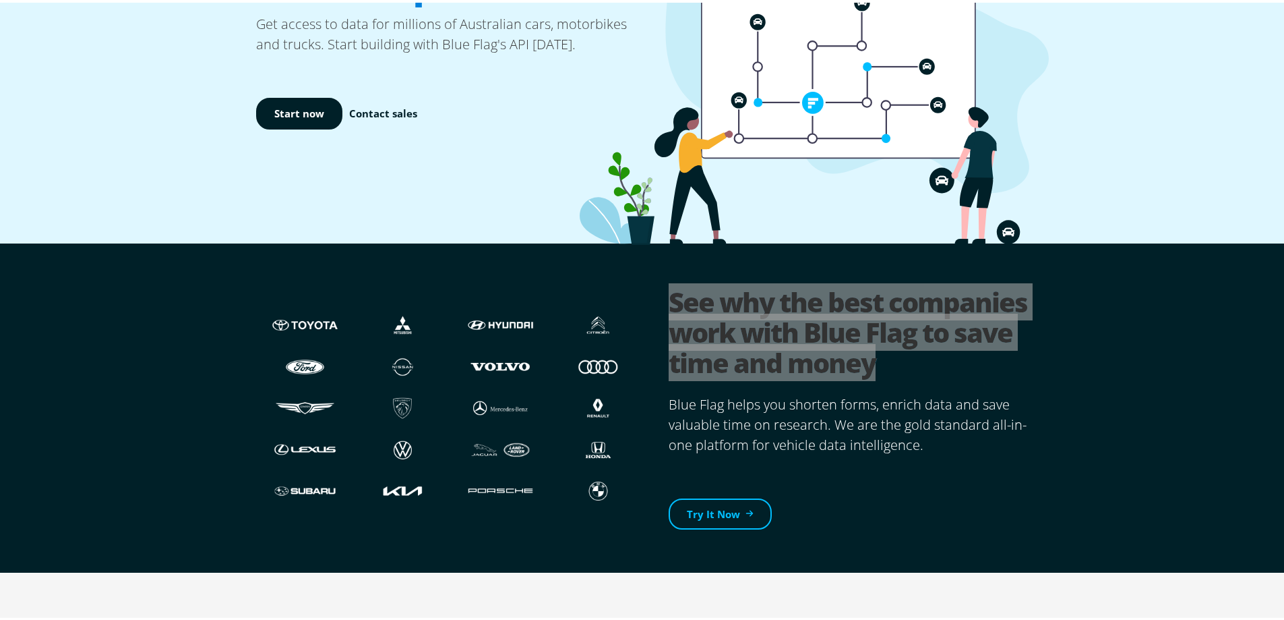  Describe the element at coordinates (305, 322) in the screenshot. I see `img: Toyota logo` at that location.